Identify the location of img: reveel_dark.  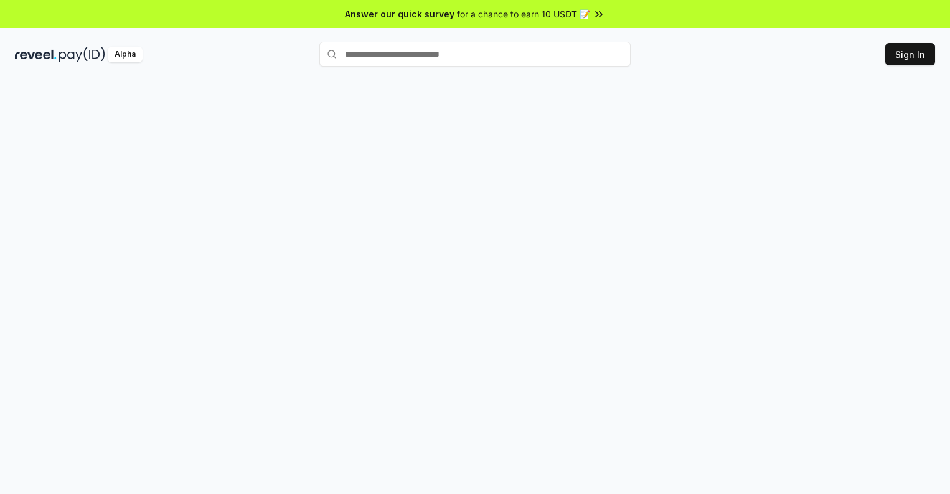
(35, 54).